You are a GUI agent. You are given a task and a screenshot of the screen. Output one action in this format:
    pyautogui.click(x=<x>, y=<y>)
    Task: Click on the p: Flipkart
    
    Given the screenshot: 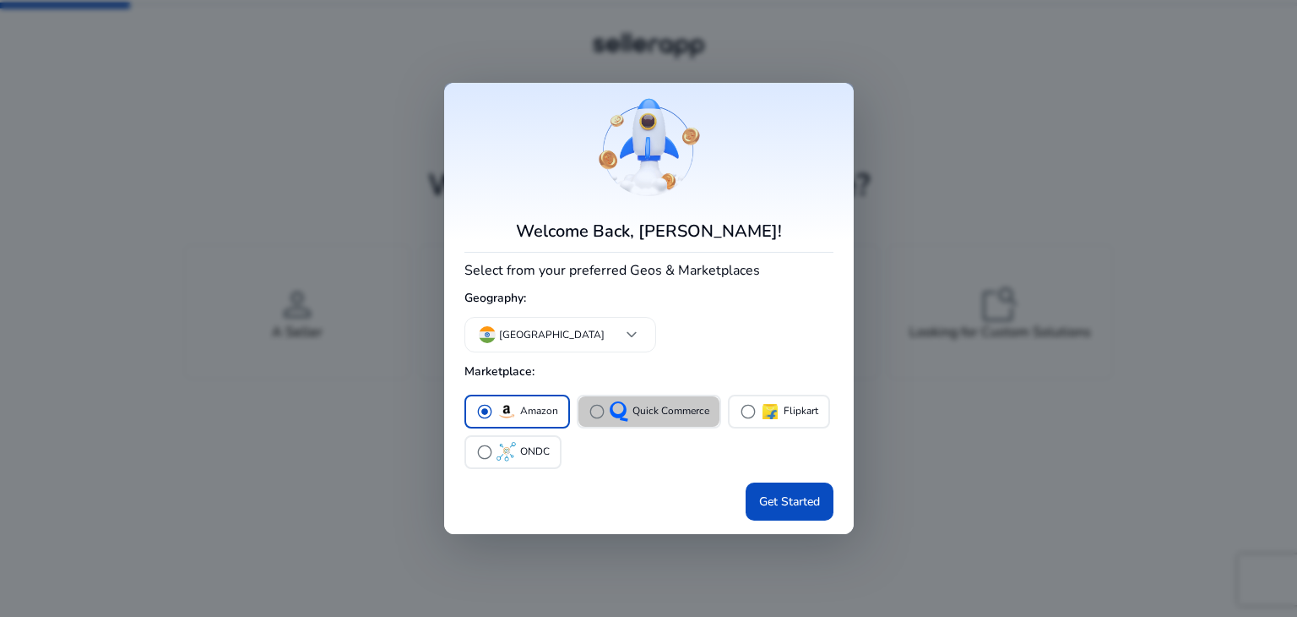 What is the action you would take?
    pyautogui.click(x=801, y=410)
    